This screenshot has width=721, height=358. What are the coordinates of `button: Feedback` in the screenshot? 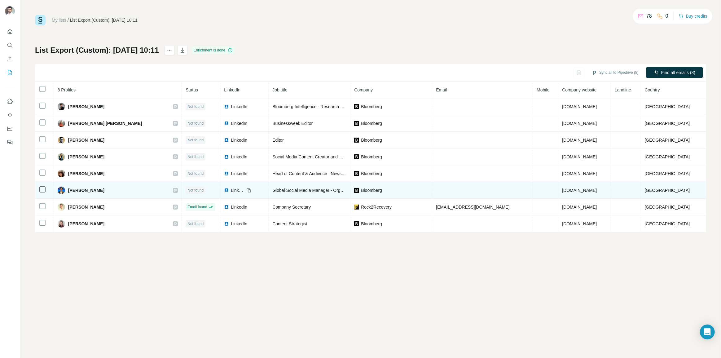 It's located at (10, 142).